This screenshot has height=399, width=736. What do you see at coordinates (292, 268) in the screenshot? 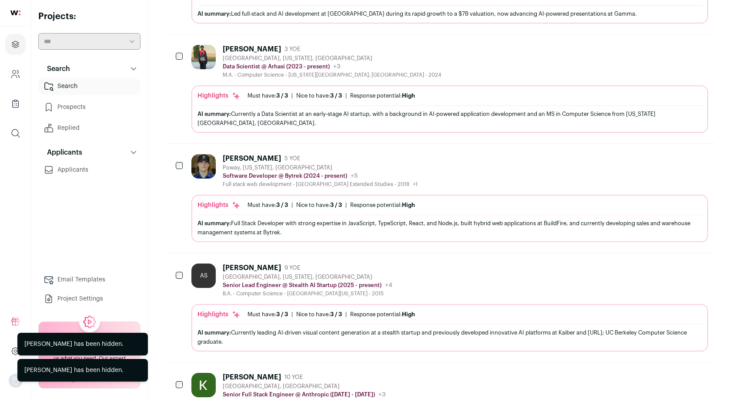
I see `span: 9 YOE` at bounding box center [292, 268].